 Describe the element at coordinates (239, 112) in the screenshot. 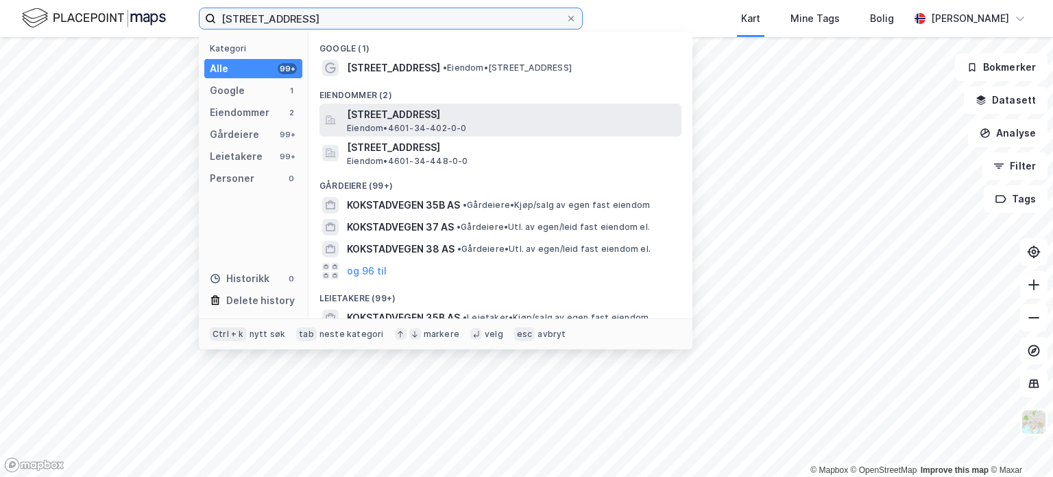

I see `div: Eiendommer` at that location.